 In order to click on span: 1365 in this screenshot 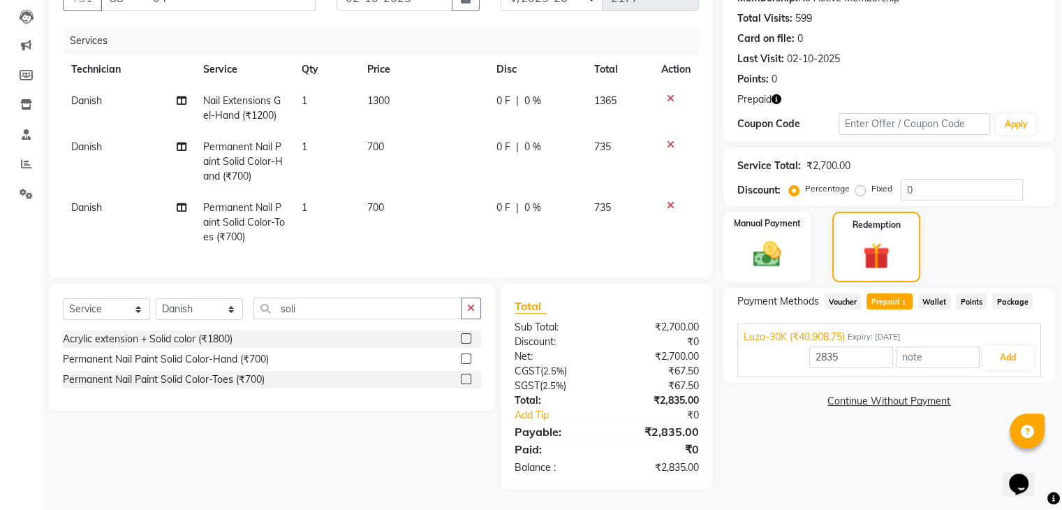, I will do `click(605, 101)`.